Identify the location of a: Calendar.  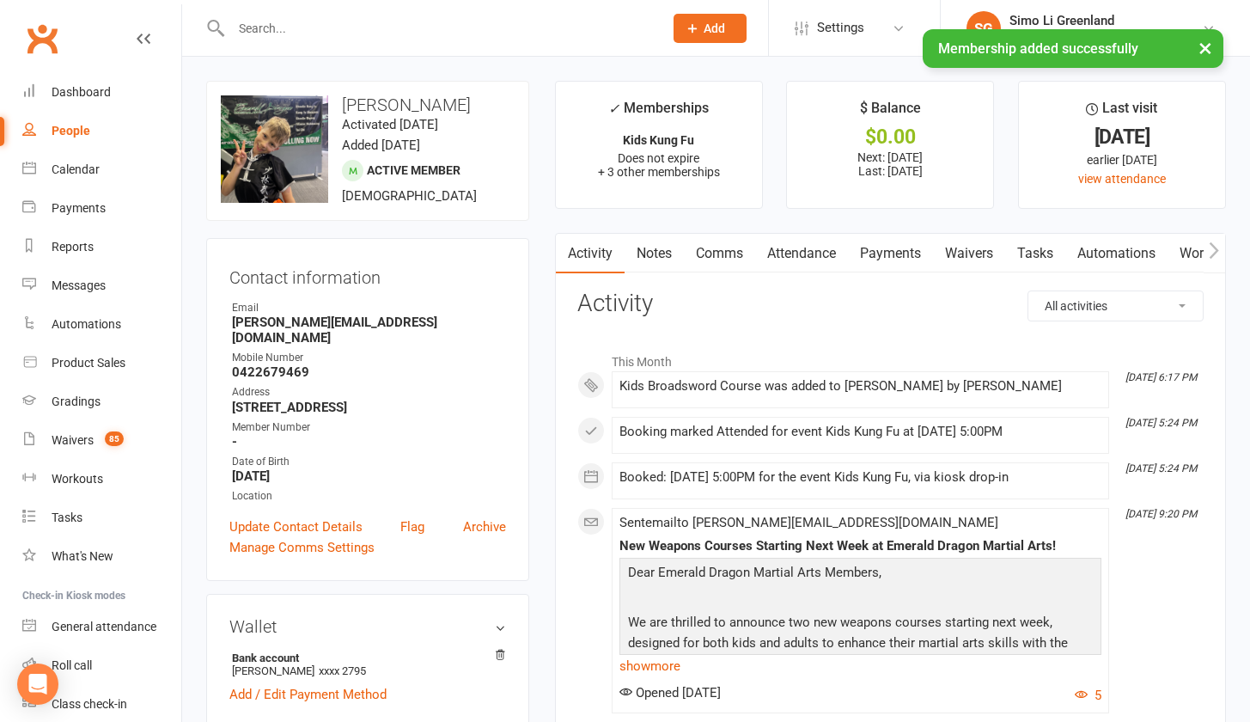
(101, 169).